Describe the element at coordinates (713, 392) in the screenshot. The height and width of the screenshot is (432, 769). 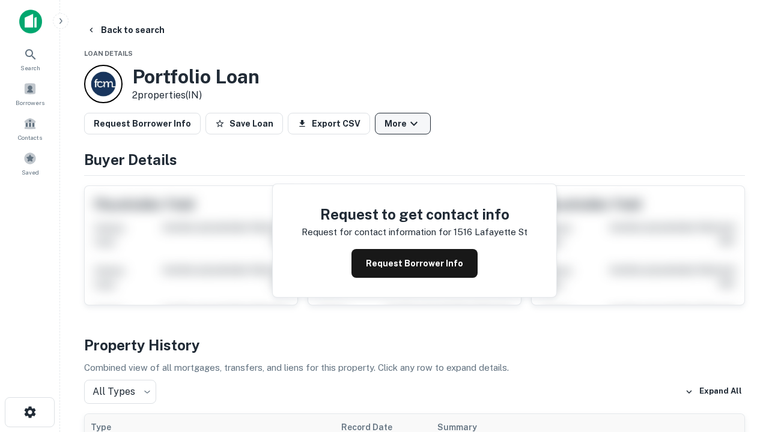
I see `button: Expand All` at that location.